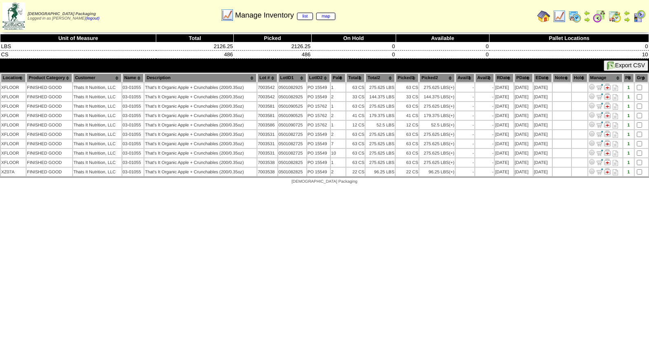  Describe the element at coordinates (78, 46) in the screenshot. I see `td: LBS` at that location.